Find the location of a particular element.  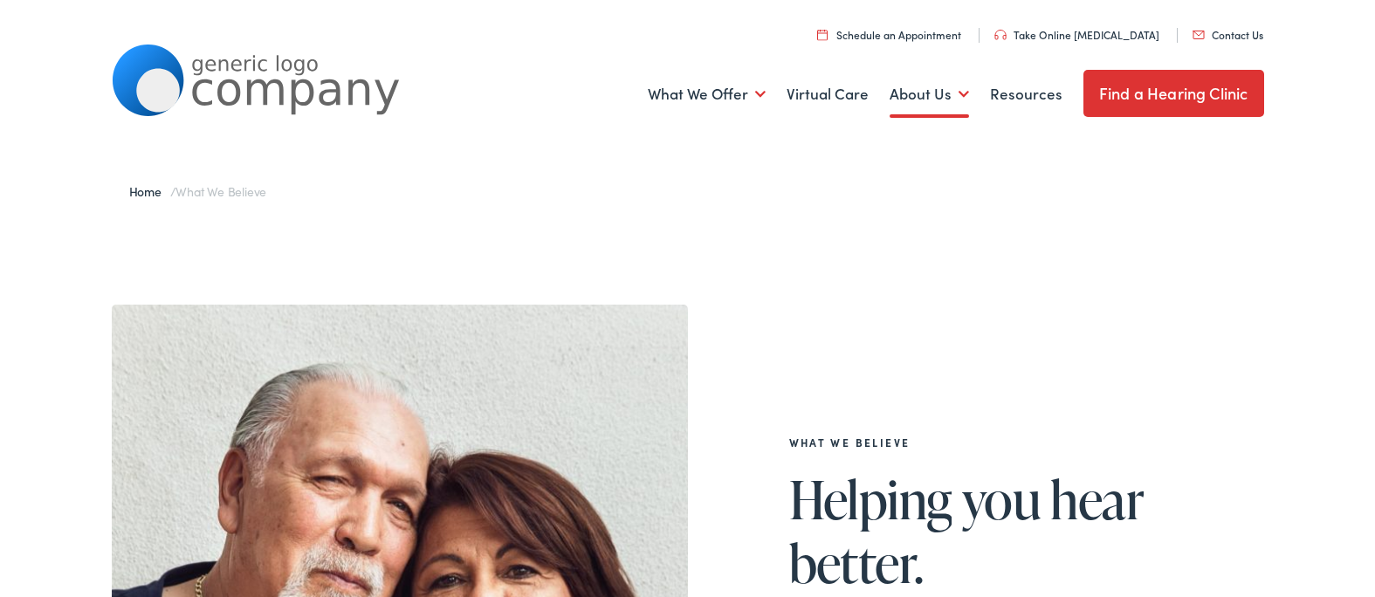

a: Schedule an Appointment is located at coordinates (889, 34).